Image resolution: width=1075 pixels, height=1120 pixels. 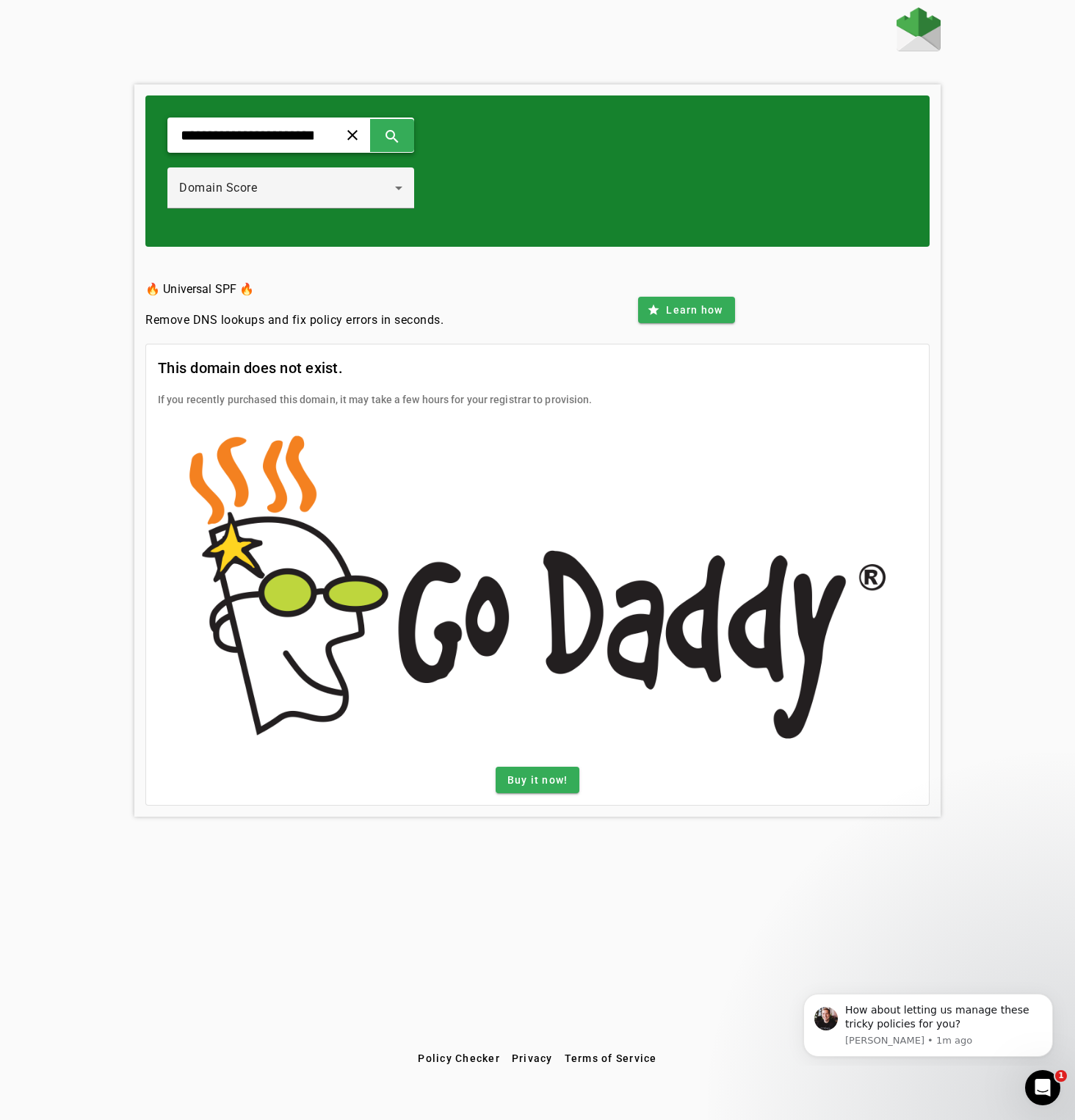 I want to click on button: Terms of Service, so click(x=611, y=1058).